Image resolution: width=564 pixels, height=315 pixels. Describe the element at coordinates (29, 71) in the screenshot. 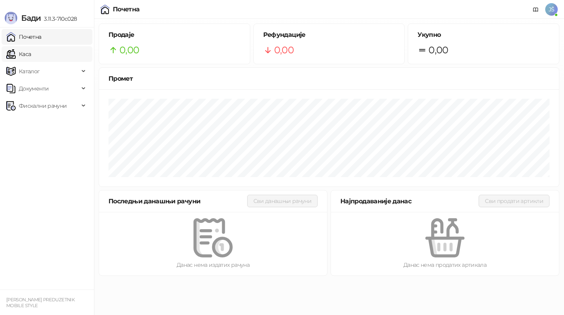

I see `span: Каталог` at that location.